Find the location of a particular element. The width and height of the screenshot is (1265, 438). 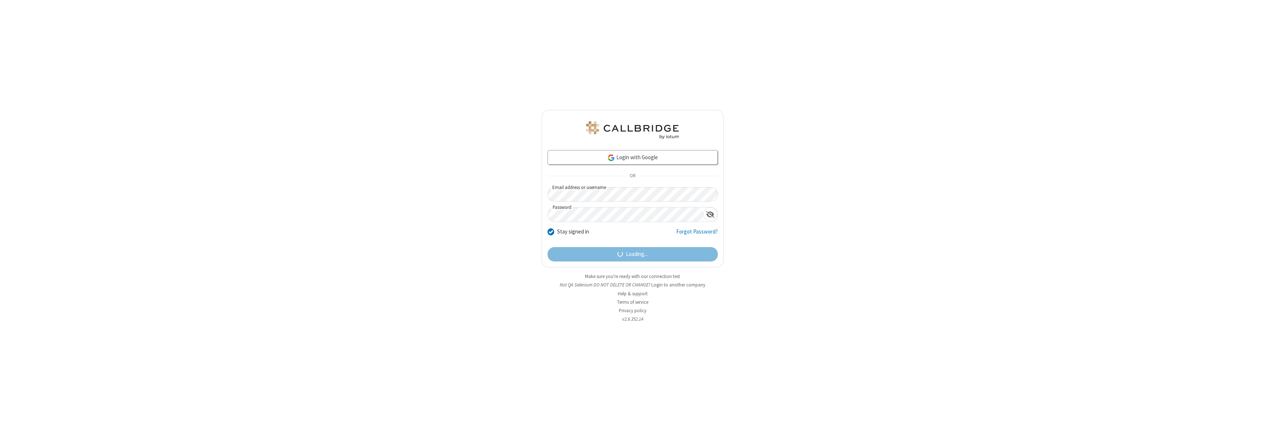

a: Forgot Password? is located at coordinates (697, 235).